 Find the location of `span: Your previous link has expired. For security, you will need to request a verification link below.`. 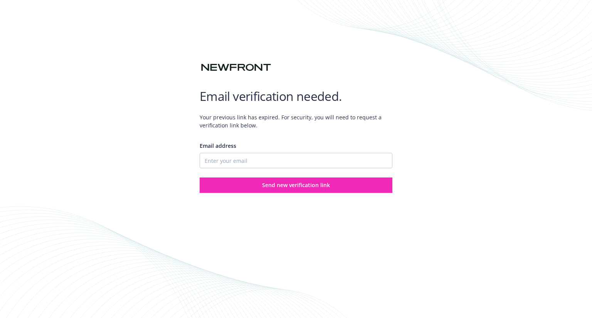

span: Your previous link has expired. For security, you will need to request a verification link below. is located at coordinates (296, 121).